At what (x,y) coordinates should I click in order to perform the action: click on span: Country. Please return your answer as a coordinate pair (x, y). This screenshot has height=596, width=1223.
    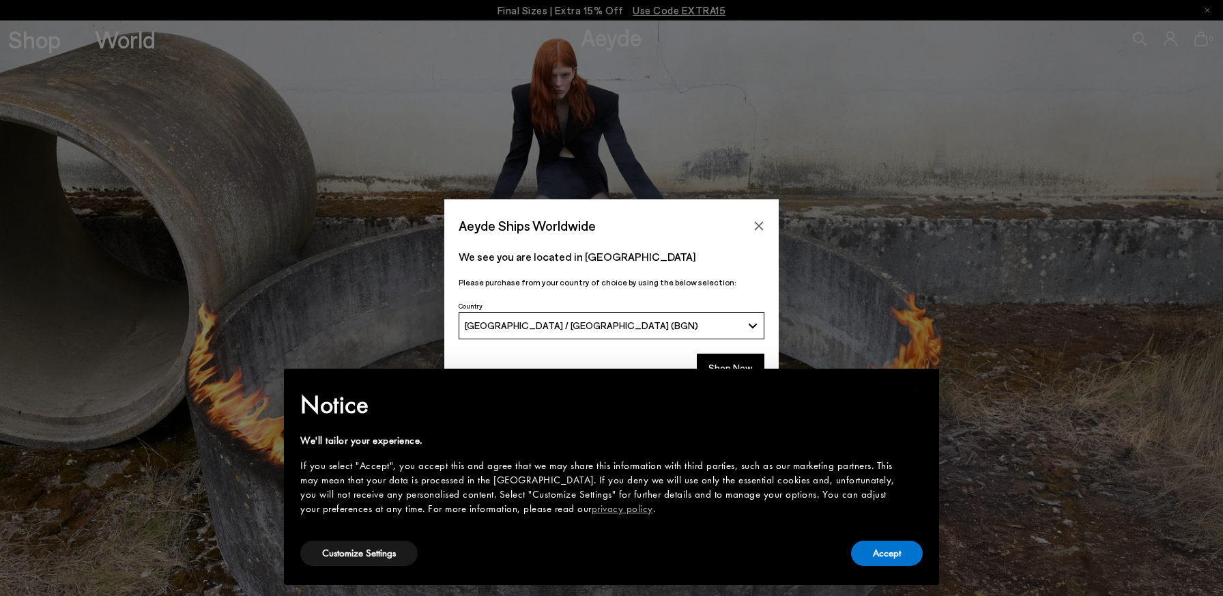
    Looking at the image, I should click on (470, 306).